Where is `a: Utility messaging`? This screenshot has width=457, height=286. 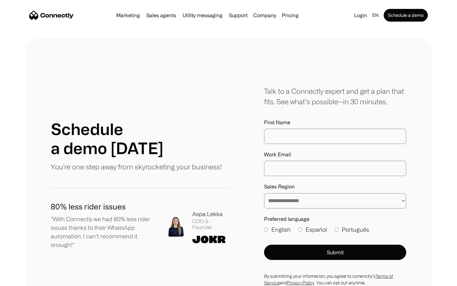
a: Utility messaging is located at coordinates (202, 15).